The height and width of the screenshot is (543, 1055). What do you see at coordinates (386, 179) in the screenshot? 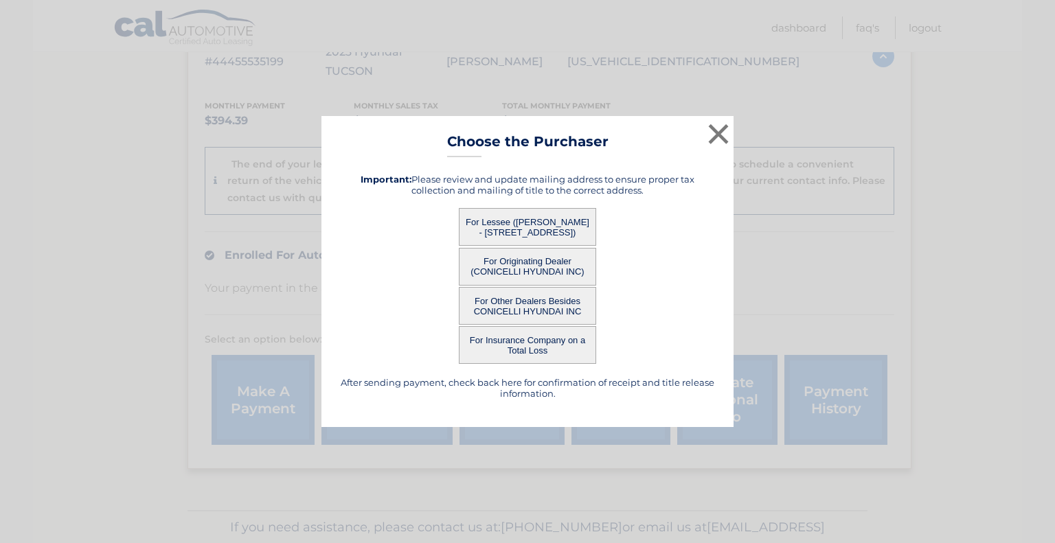
I see `strong: Important:` at bounding box center [386, 179].